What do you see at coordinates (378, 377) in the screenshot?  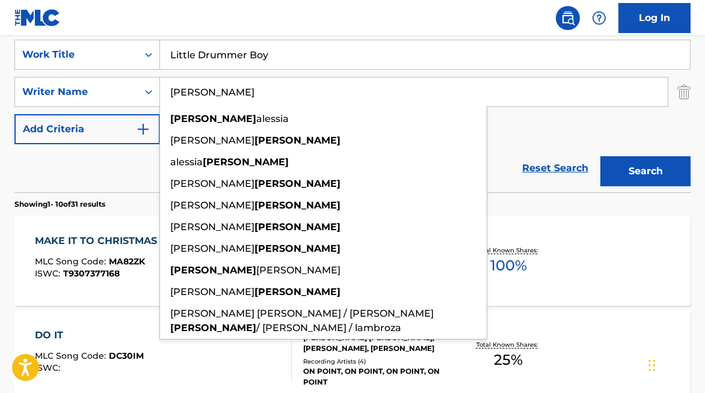 I see `div: ON POINT, ON POINT, ON POINT, ON POINT` at bounding box center [378, 377].